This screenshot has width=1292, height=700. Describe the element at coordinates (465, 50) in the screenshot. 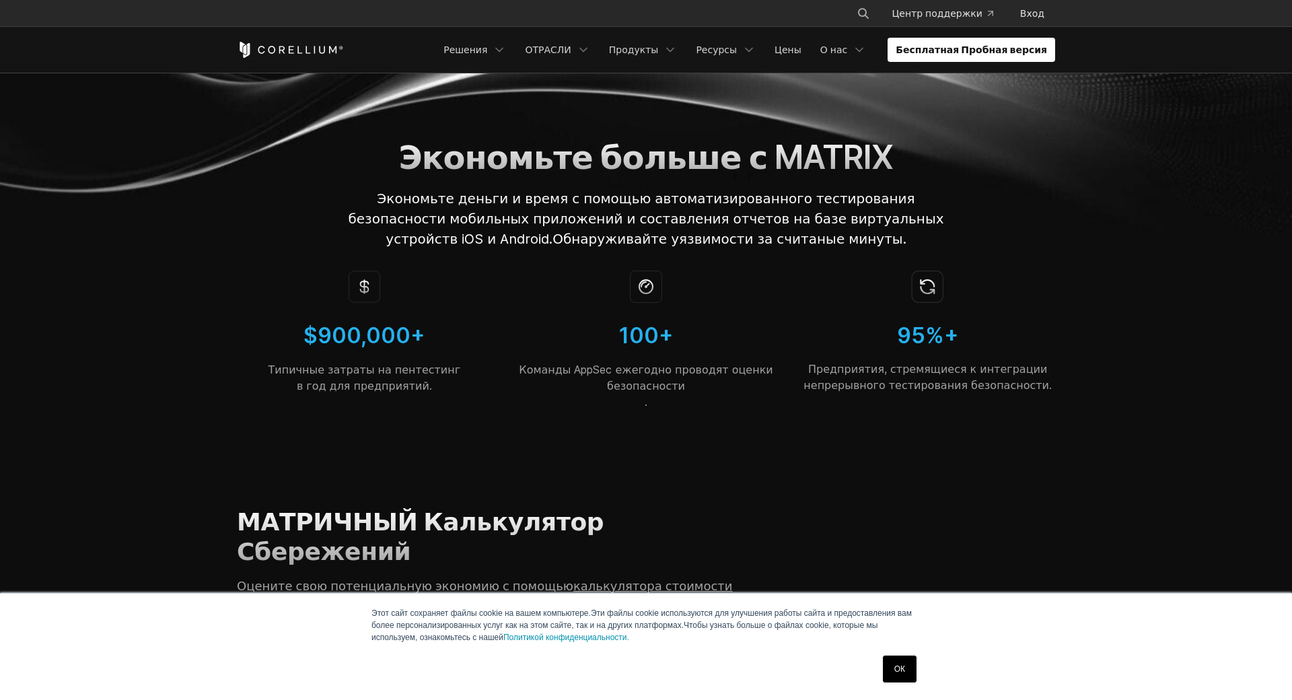

I see `ya-tr-span: Решения` at that location.